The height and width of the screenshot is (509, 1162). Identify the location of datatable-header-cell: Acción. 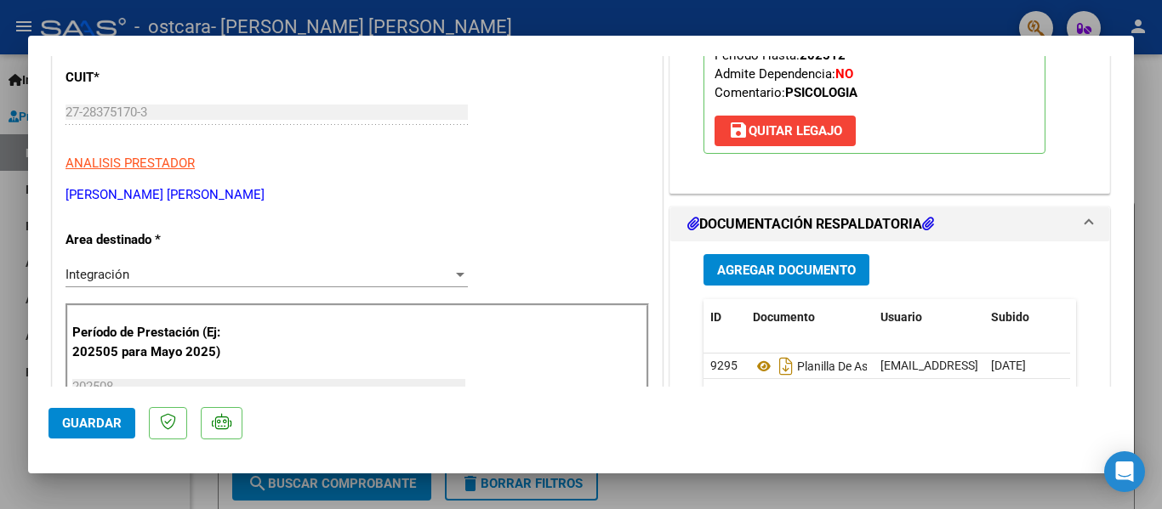
(1111, 317).